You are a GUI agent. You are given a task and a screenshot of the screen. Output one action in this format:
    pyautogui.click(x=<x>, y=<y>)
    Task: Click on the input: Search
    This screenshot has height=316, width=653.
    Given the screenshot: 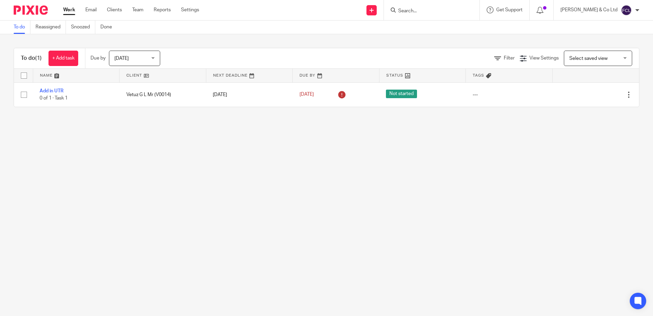 What is the action you would take?
    pyautogui.click(x=428, y=11)
    